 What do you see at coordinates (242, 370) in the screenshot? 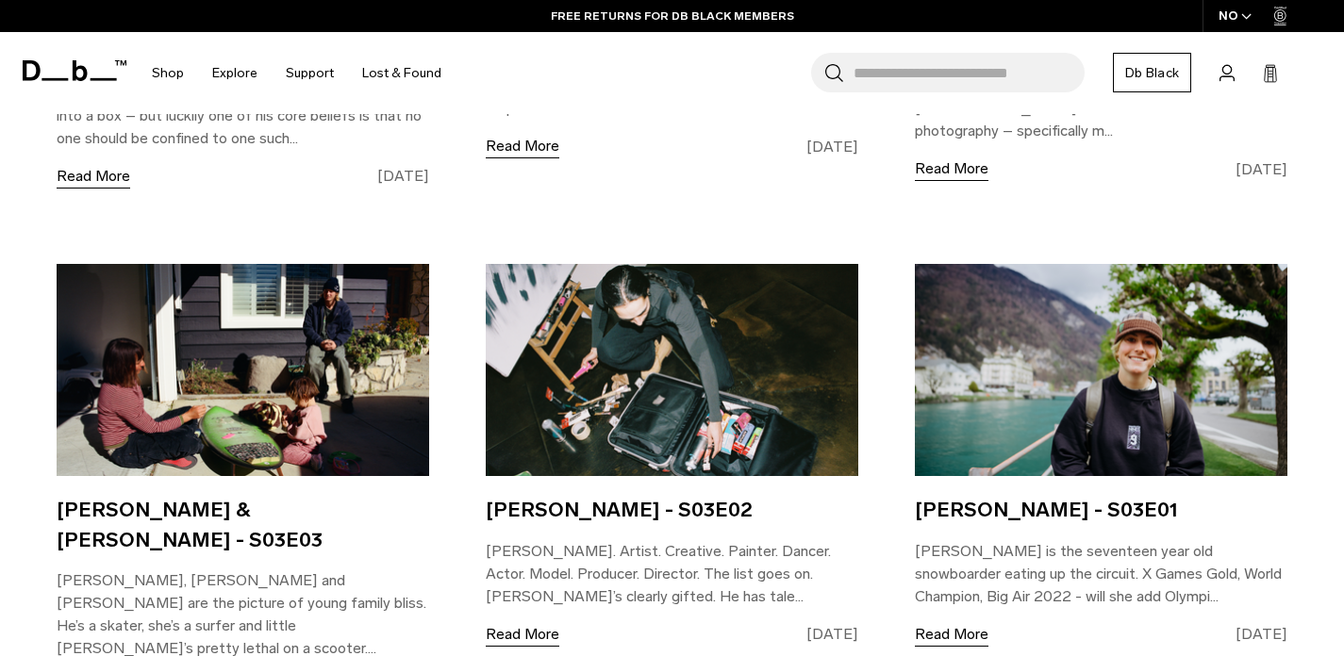
I see `img: Frankie & Hugo - S03E03` at bounding box center [242, 370].